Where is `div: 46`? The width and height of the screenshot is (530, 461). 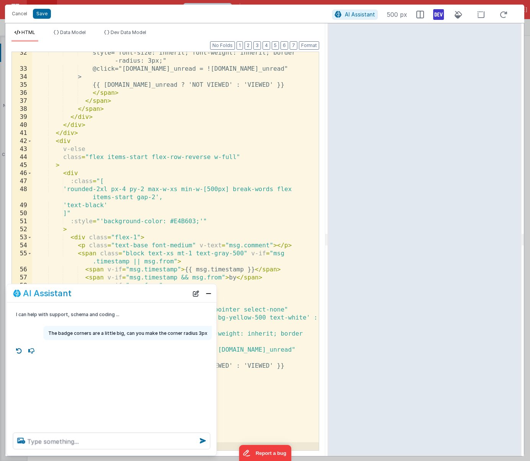 div: 46 is located at coordinates (22, 173).